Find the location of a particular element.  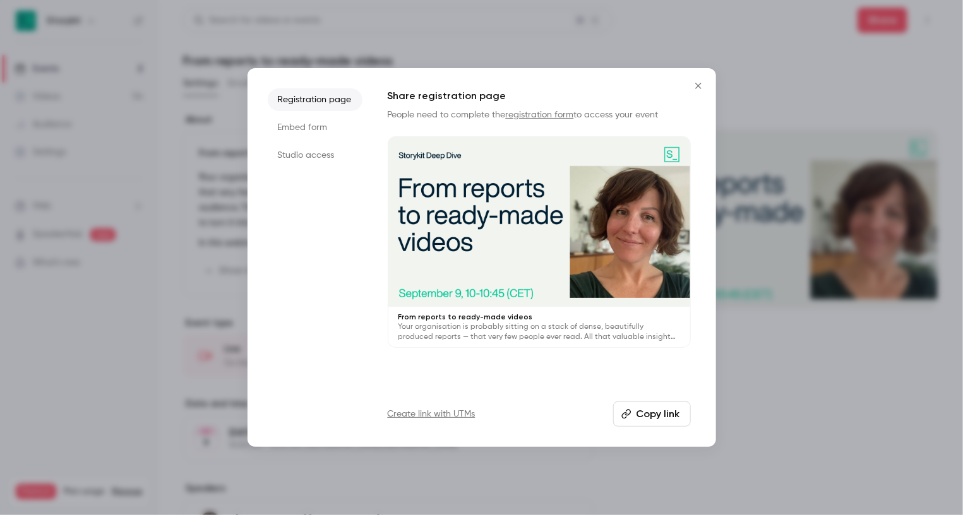

p: Your organisation is probably sitting on a stack of dense, beautifully produced reports — that ve... is located at coordinates (539, 332).